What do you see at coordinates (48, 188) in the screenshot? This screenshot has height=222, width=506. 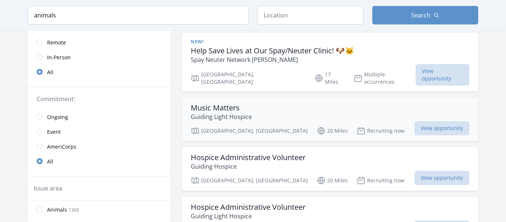 I see `legend: Issue area` at bounding box center [48, 188].